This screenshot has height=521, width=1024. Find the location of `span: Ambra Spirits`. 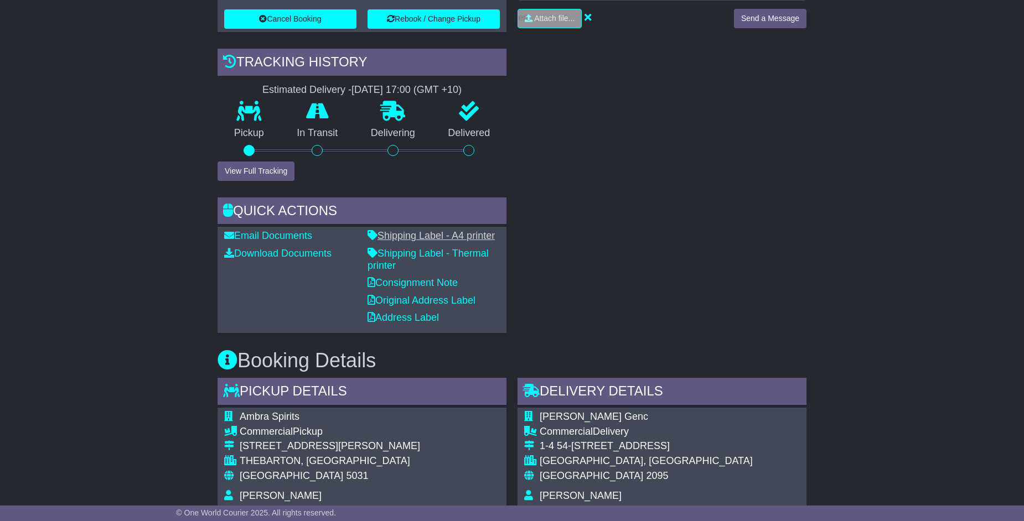

span: Ambra Spirits is located at coordinates (270, 417).